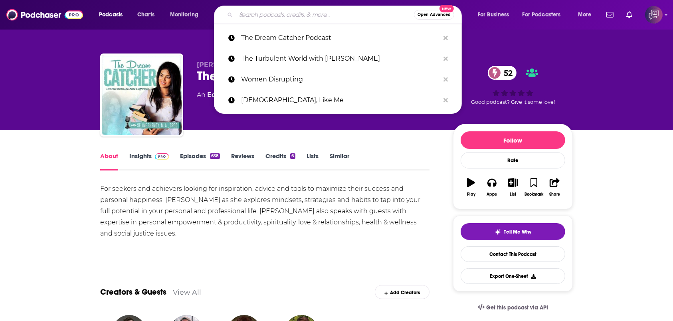  Describe the element at coordinates (325, 15) in the screenshot. I see `input: Search podcasts, credits, & more...` at that location.